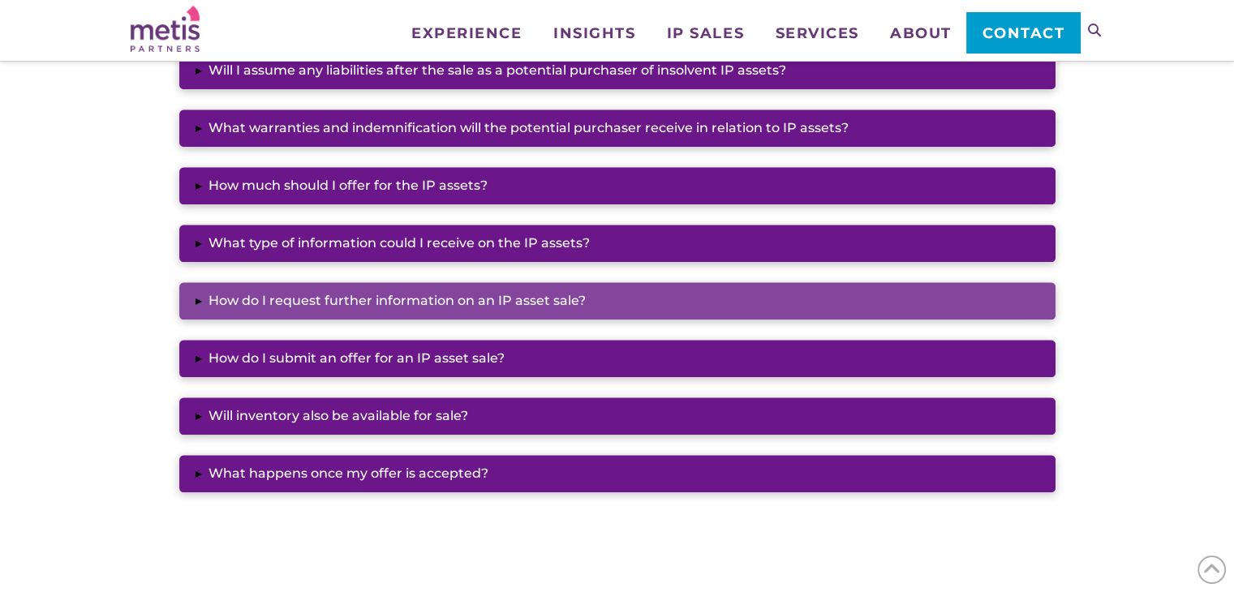 The width and height of the screenshot is (1234, 592). Describe the element at coordinates (1211, 569) in the screenshot. I see `span: Back to Top` at that location.